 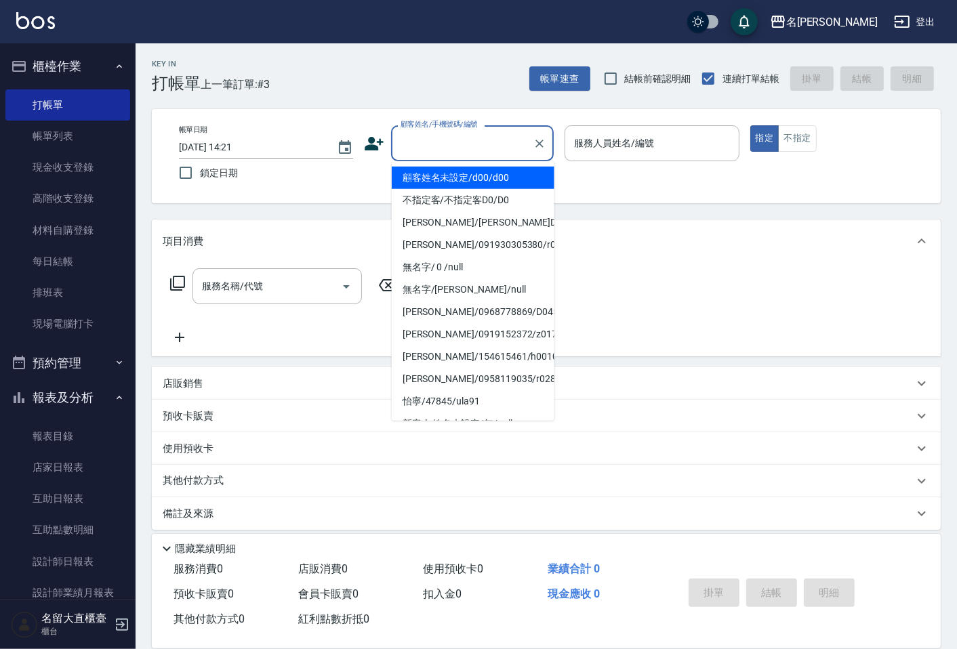 I want to click on img: Logo, so click(x=35, y=20).